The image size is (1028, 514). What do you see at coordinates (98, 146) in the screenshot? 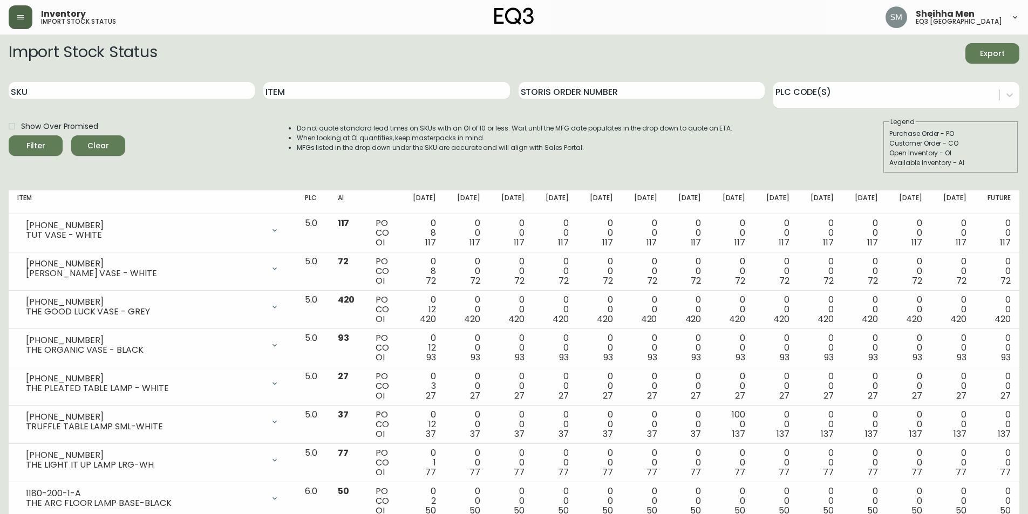
I see `button: Clear` at bounding box center [98, 146].